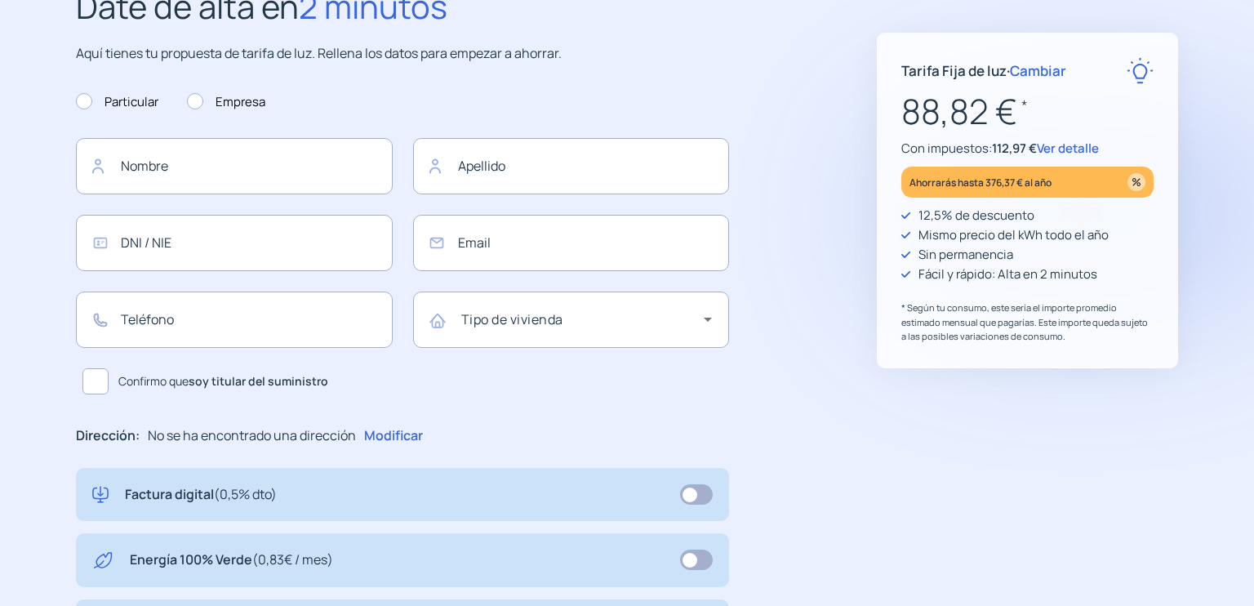  Describe the element at coordinates (223, 381) in the screenshot. I see `span: Confirmo que` at that location.